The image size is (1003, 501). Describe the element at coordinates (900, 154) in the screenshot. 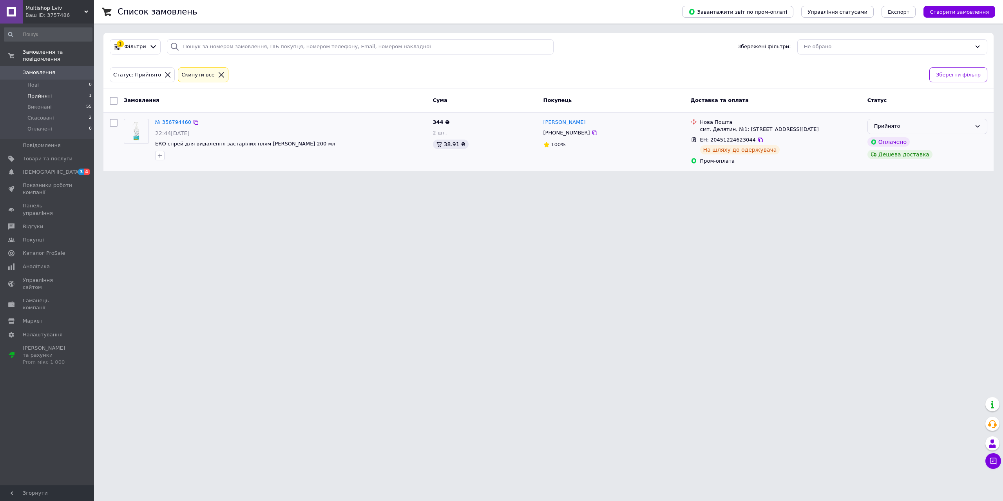

I see `div: Дешева доставка` at that location.